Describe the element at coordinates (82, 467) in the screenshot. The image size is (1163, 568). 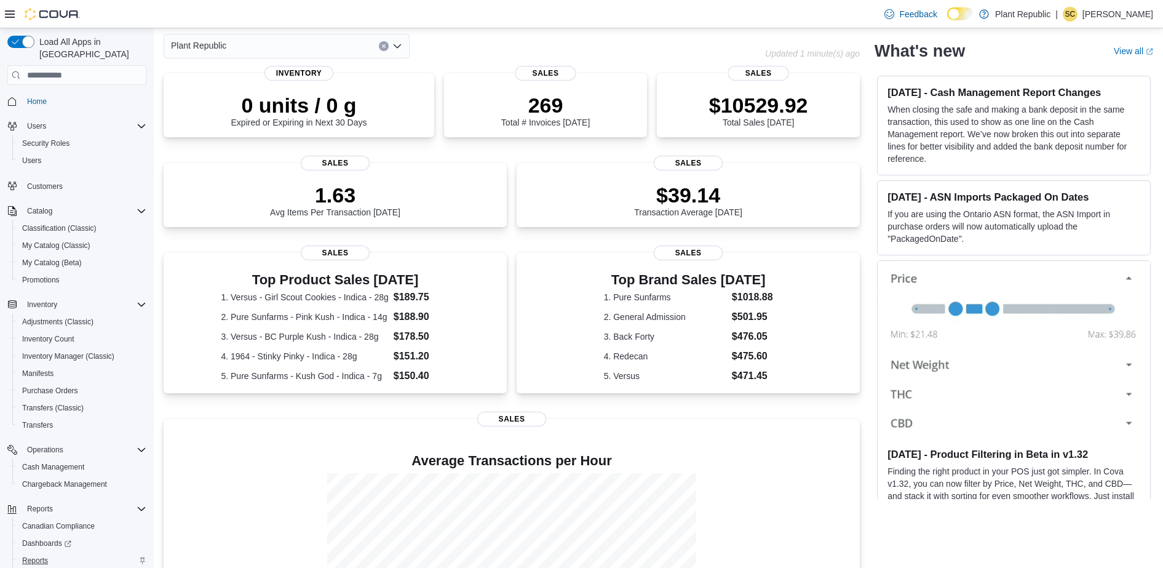
I see `span: Cash Management` at that location.